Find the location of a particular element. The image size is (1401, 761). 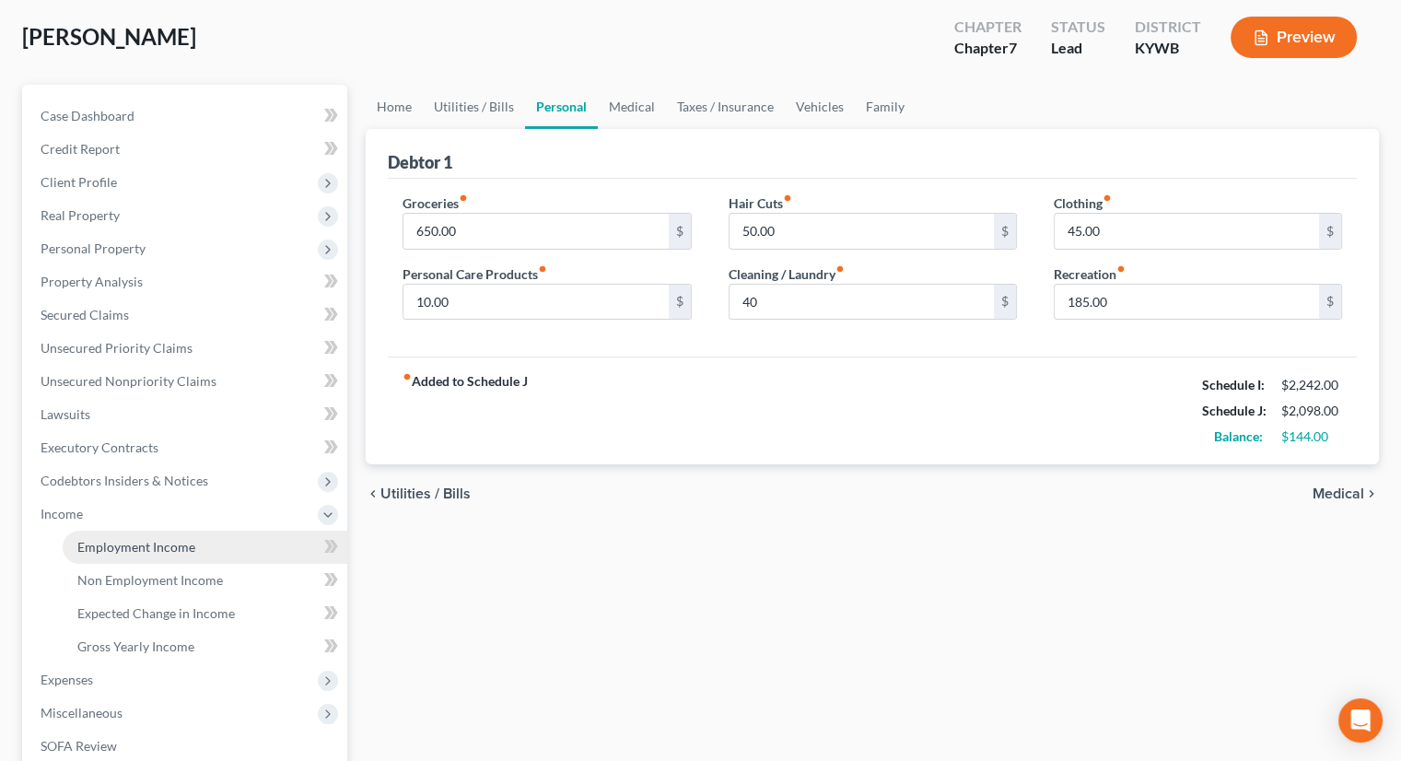

span: Case Dashboard is located at coordinates (88, 115).